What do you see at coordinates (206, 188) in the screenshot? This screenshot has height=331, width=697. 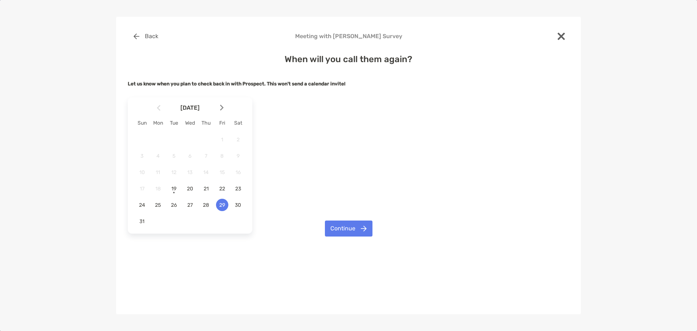 I see `span: 21` at bounding box center [206, 188].